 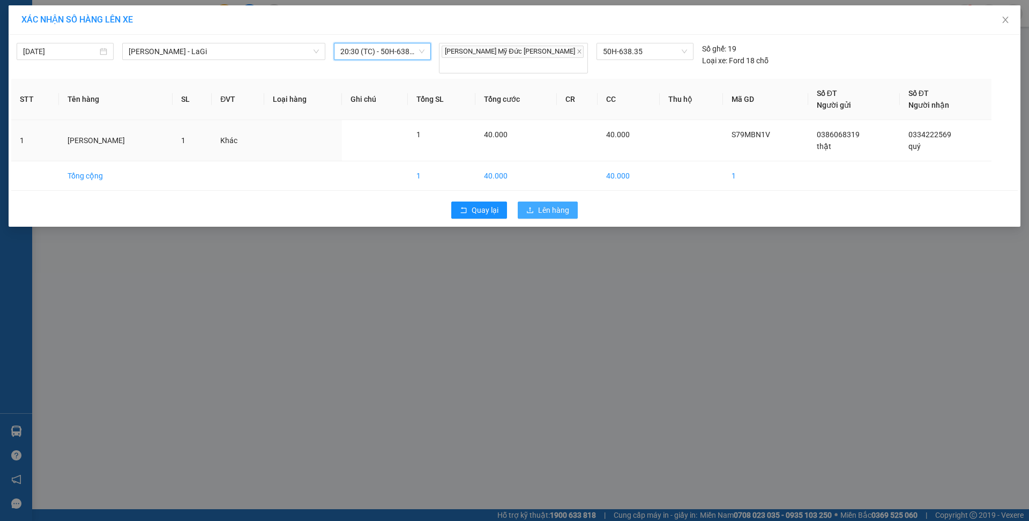 What do you see at coordinates (530, 211) in the screenshot?
I see `span: upload` at bounding box center [530, 211].